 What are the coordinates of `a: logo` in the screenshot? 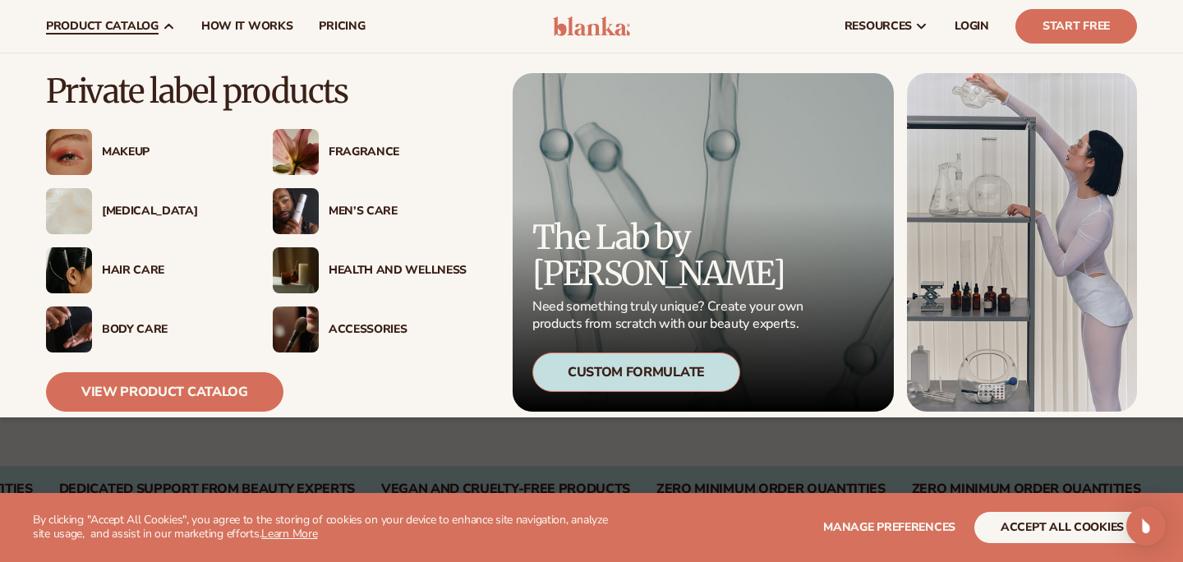 It's located at (591, 26).